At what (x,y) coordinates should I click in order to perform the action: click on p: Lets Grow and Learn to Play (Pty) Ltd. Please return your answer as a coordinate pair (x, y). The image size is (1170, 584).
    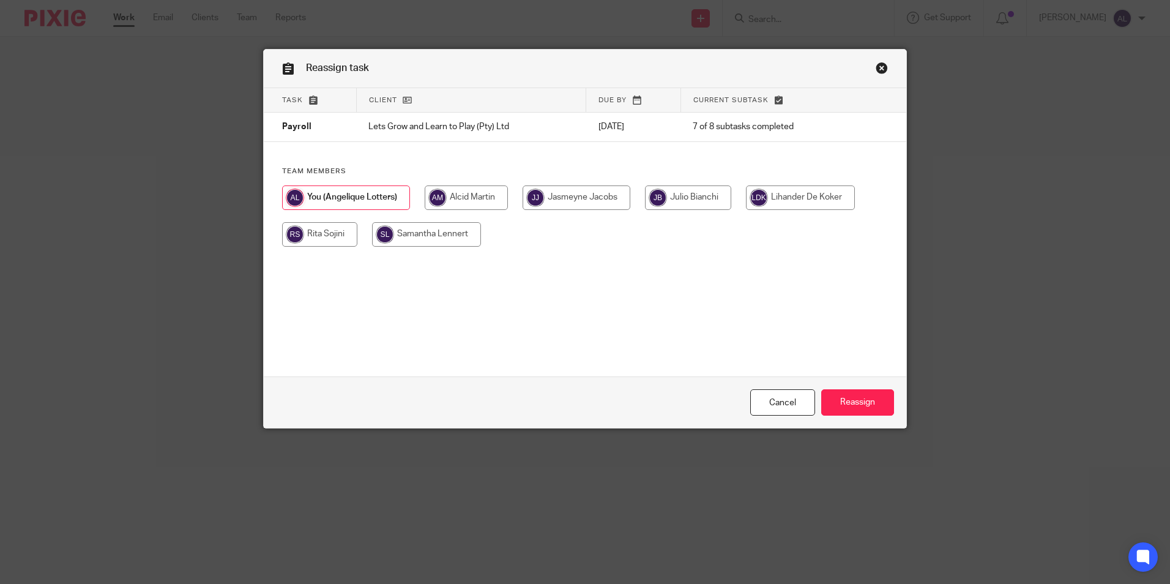
    Looking at the image, I should click on (471, 127).